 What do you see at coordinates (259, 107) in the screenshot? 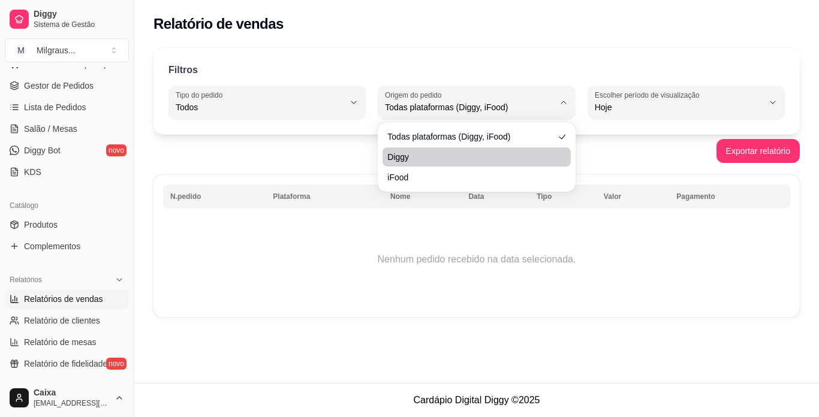
I see `span: Todos` at bounding box center [259, 107].